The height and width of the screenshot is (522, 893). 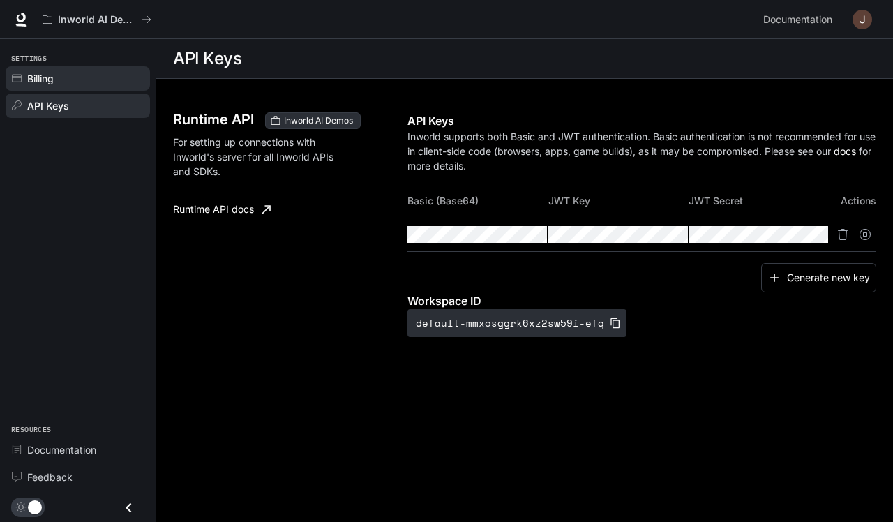 What do you see at coordinates (619, 201) in the screenshot?
I see `th: JWT Key` at bounding box center [619, 201].